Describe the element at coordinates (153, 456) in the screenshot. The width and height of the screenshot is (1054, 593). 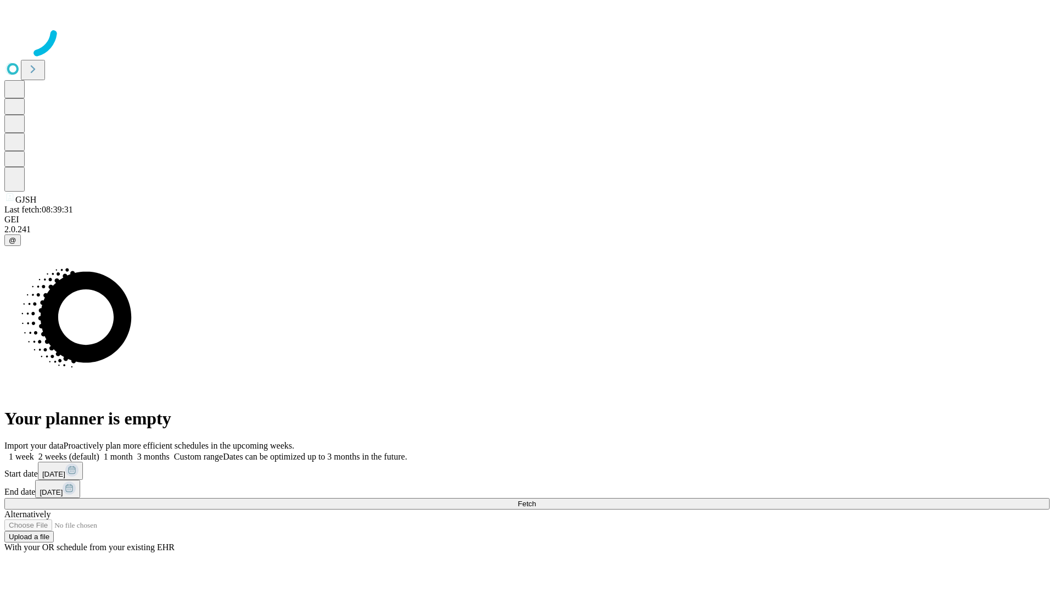
I see `span: 3 months` at that location.